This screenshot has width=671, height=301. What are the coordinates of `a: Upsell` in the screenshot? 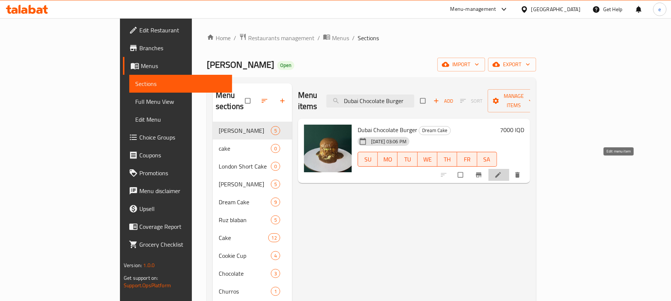 It's located at (177, 209).